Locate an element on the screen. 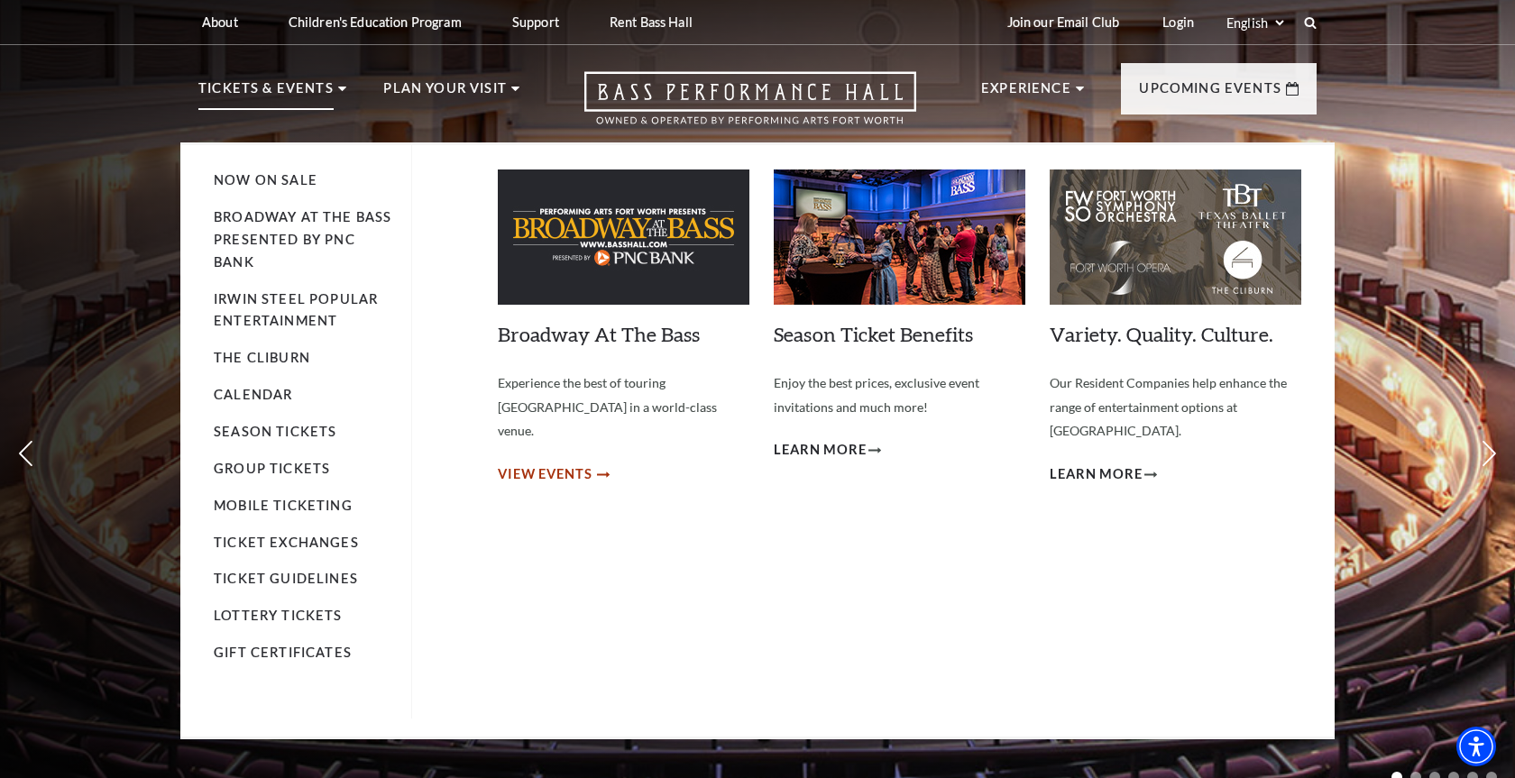  a: Variety. Quality. Culture. is located at coordinates (1161, 334).